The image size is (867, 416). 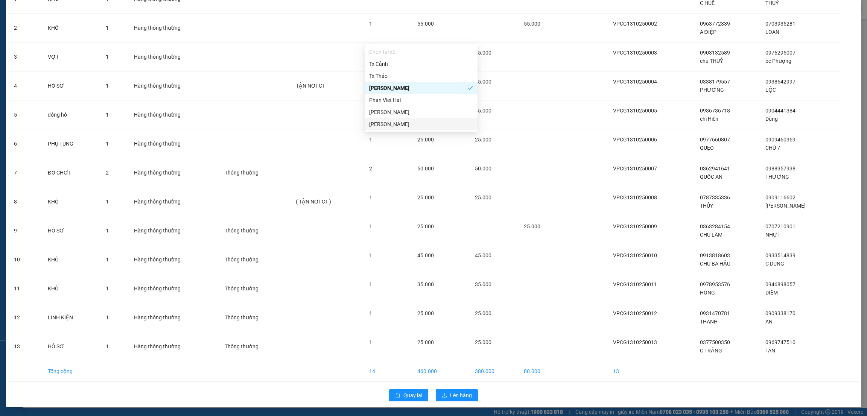 What do you see at coordinates (25, 231) in the screenshot?
I see `td: 9` at bounding box center [25, 231].